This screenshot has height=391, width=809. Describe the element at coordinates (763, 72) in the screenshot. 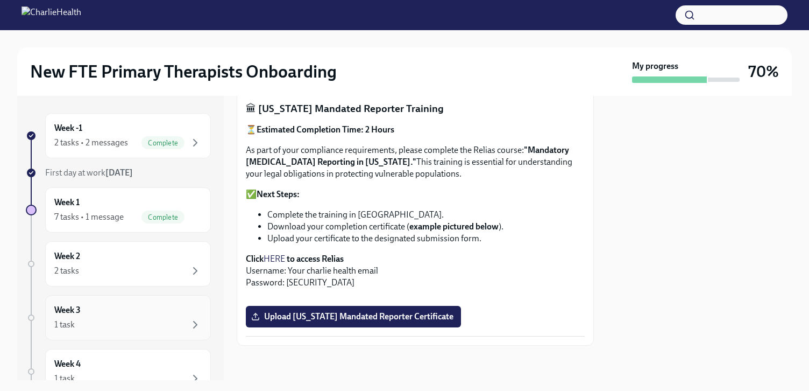

I see `h3: 70%` at that location.